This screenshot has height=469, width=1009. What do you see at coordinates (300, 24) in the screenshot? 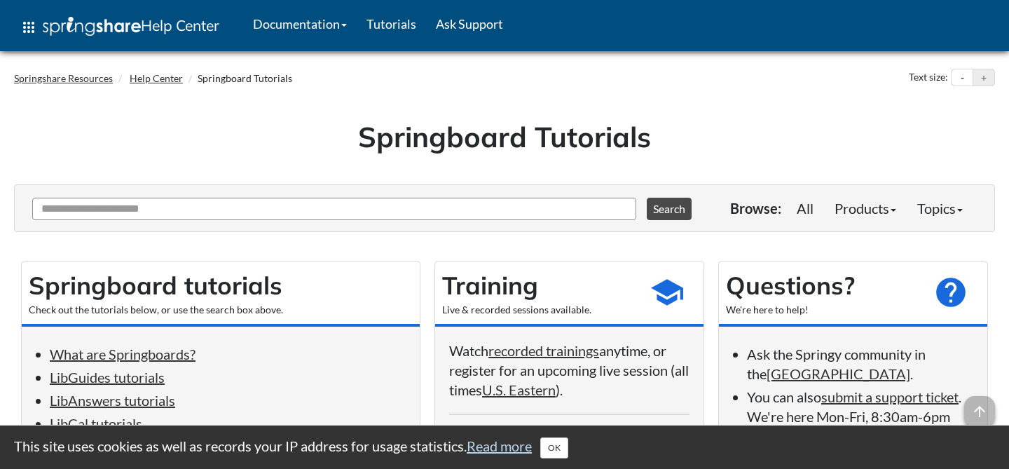
I see `a: Documentation` at bounding box center [300, 24].